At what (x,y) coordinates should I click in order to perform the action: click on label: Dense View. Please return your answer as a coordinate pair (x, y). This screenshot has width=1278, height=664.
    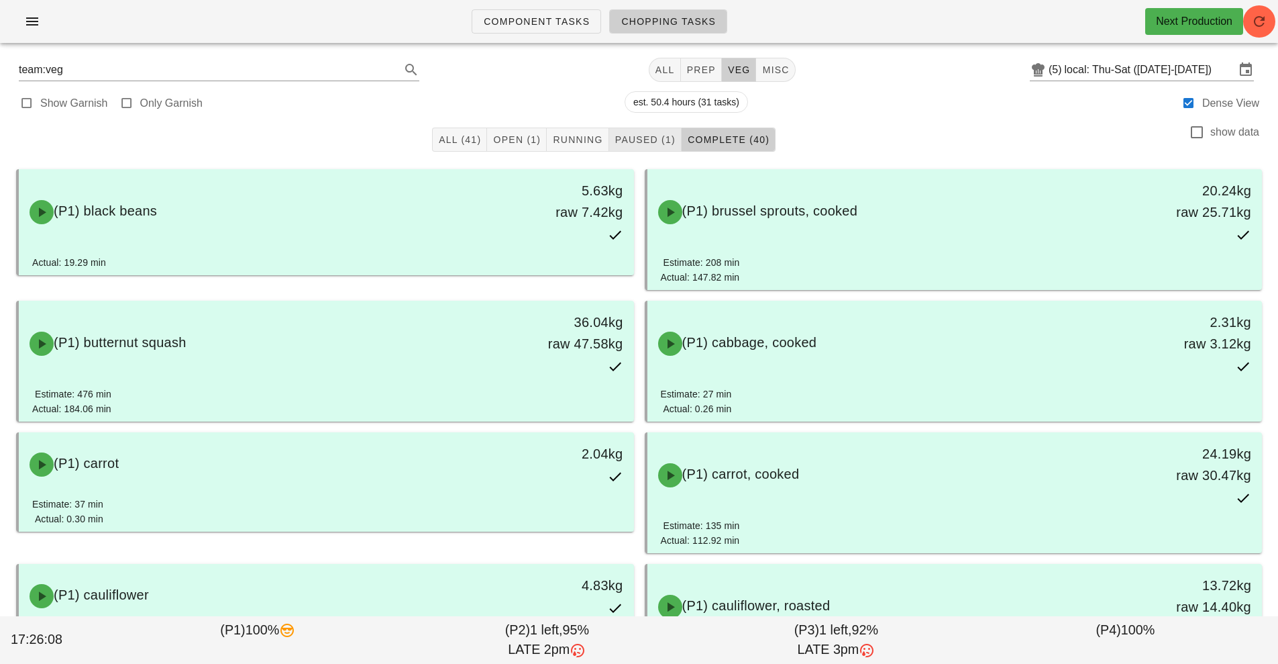
    Looking at the image, I should click on (1231, 103).